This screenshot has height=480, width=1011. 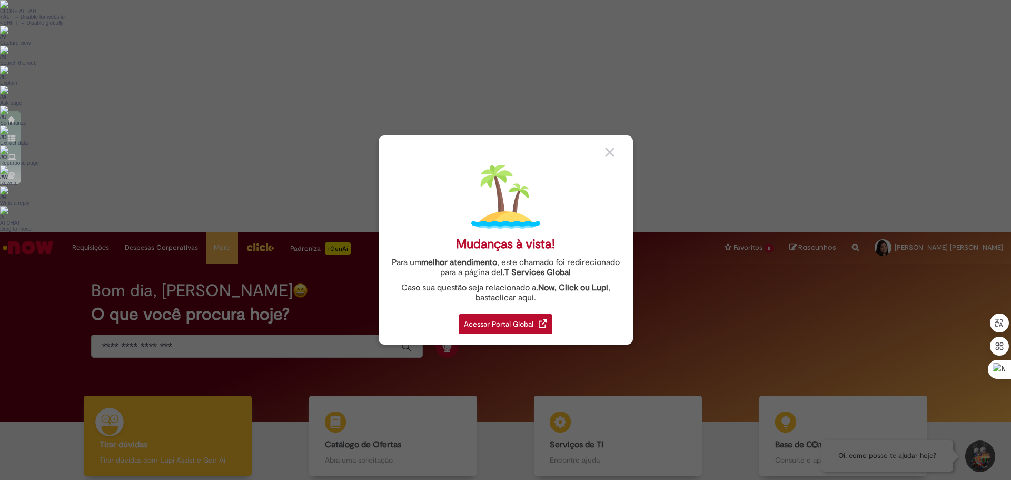 What do you see at coordinates (515, 294) in the screenshot?
I see `a: clicar aqui` at bounding box center [515, 294].